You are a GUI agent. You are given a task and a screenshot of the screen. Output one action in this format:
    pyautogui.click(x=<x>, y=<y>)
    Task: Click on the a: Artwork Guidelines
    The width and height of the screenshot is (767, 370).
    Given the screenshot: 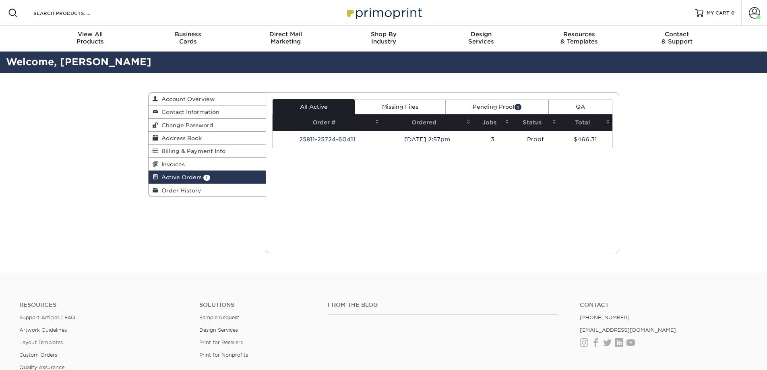 What is the action you would take?
    pyautogui.click(x=43, y=330)
    